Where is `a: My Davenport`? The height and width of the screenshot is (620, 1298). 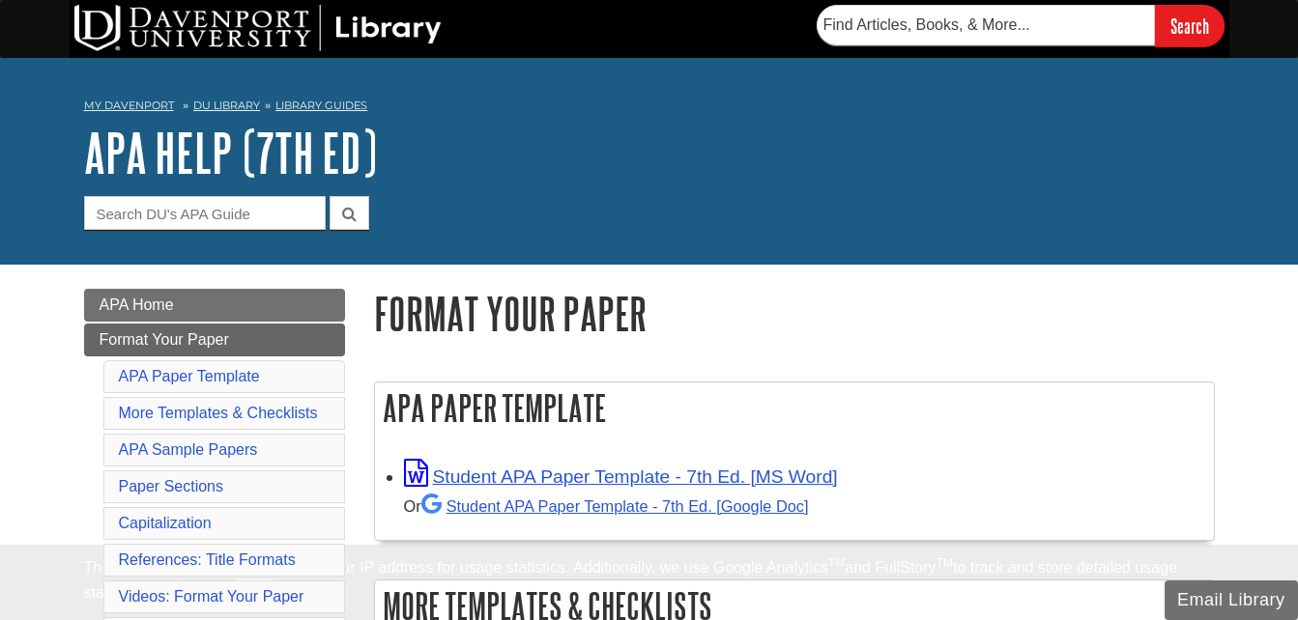 a: My Davenport is located at coordinates (128, 105).